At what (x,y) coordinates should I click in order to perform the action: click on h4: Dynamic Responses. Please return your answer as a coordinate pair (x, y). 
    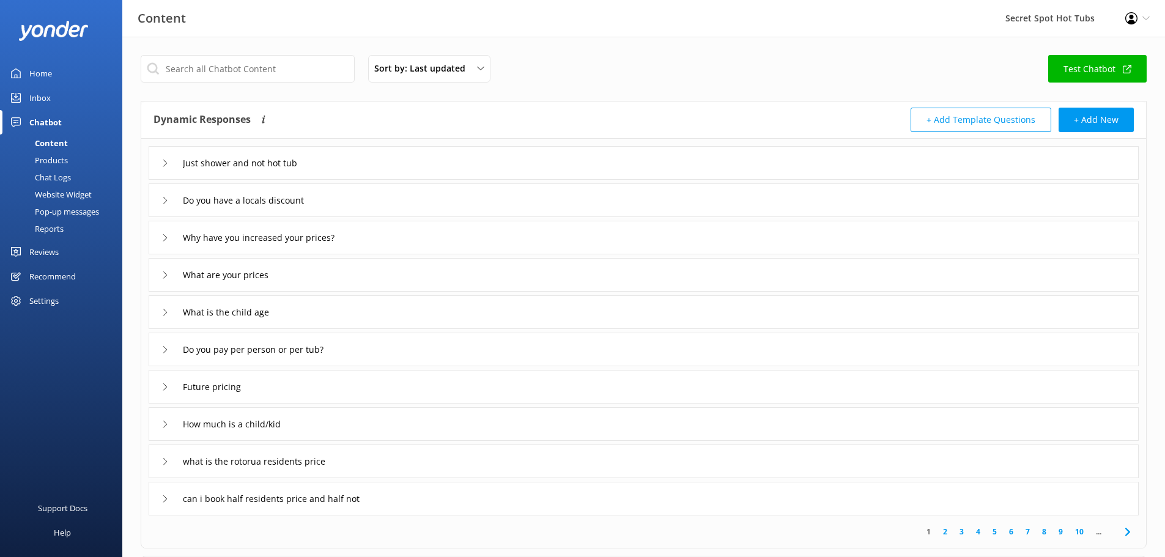
    Looking at the image, I should click on (202, 120).